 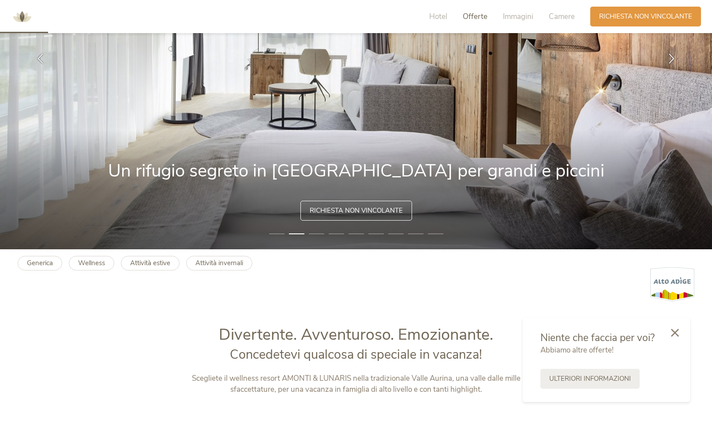 What do you see at coordinates (150, 263) in the screenshot?
I see `b: Attività estive` at bounding box center [150, 263].